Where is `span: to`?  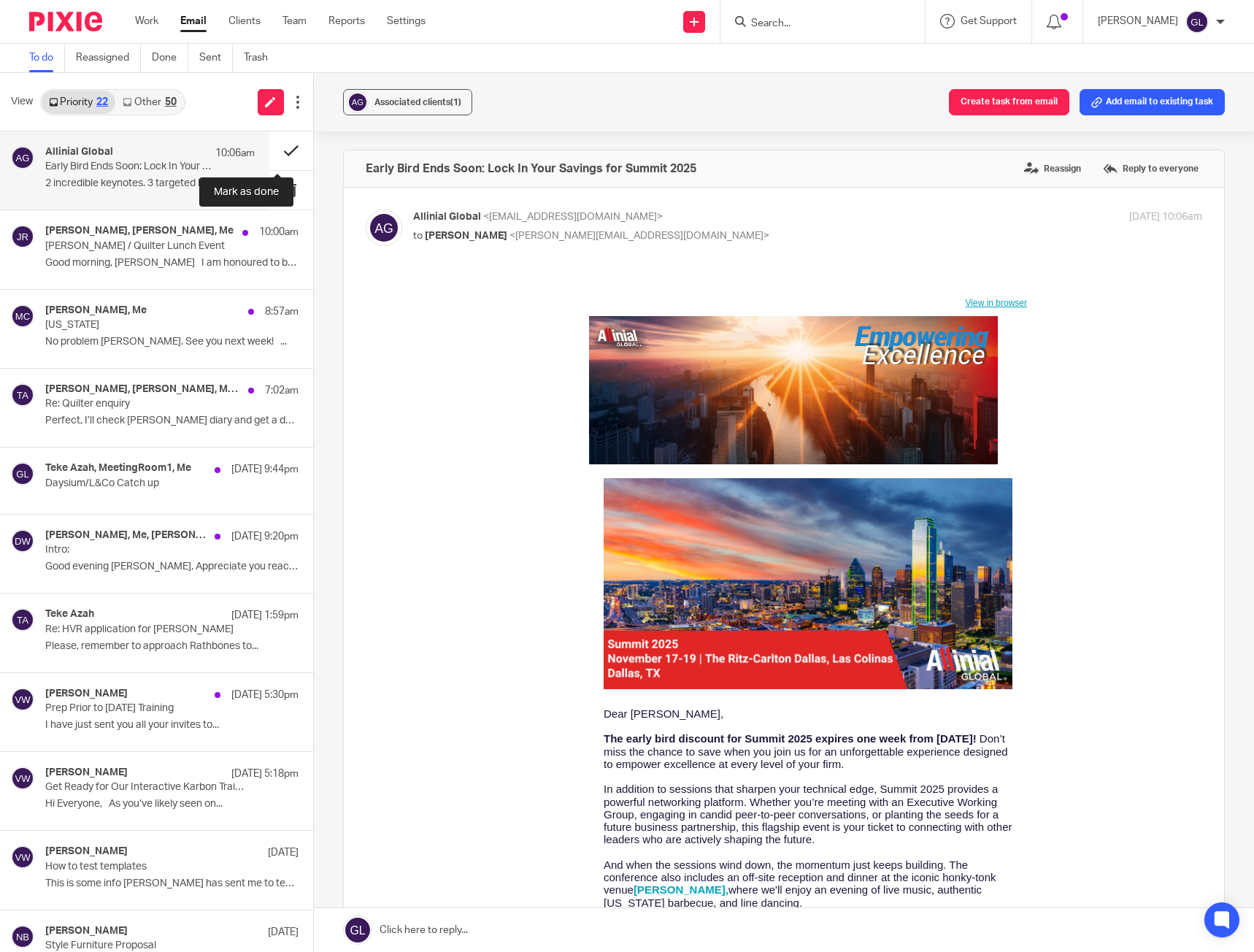
span: to is located at coordinates (417, 236).